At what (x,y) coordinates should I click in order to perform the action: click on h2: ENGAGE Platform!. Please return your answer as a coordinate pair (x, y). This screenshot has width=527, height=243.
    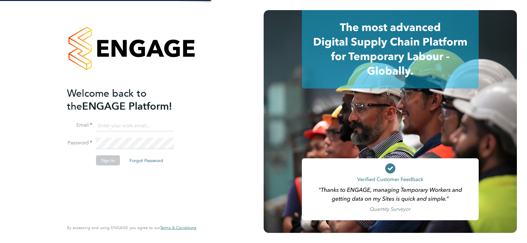
    Looking at the image, I should click on (129, 99).